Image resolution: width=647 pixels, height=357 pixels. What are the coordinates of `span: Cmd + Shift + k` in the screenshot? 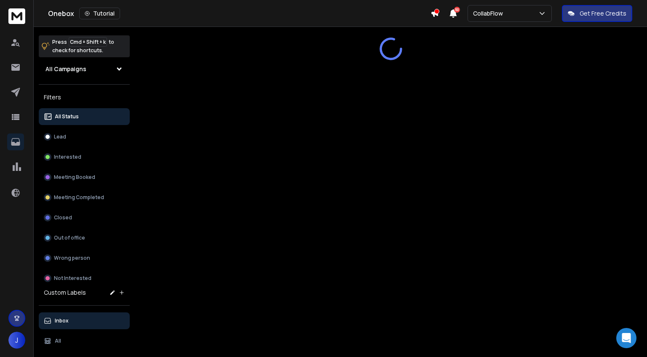 It's located at (88, 42).